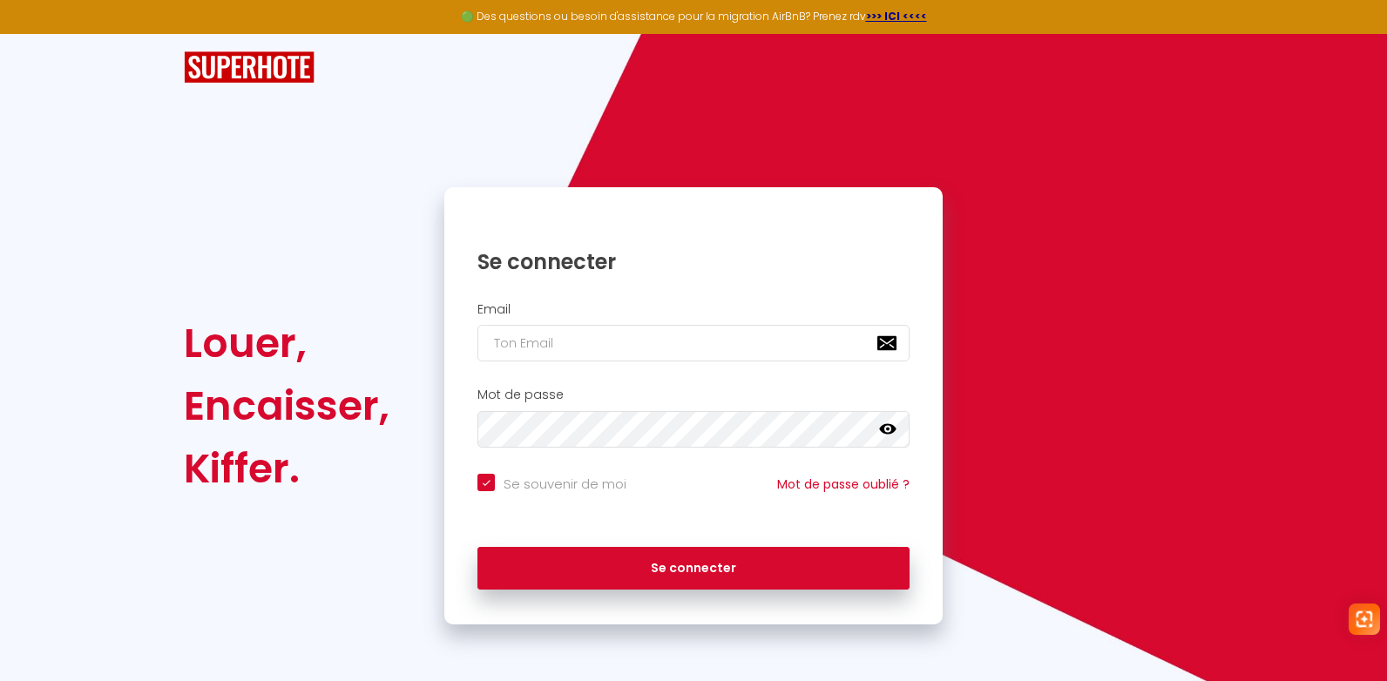  I want to click on strong: >>> ICI <<<<, so click(897, 16).